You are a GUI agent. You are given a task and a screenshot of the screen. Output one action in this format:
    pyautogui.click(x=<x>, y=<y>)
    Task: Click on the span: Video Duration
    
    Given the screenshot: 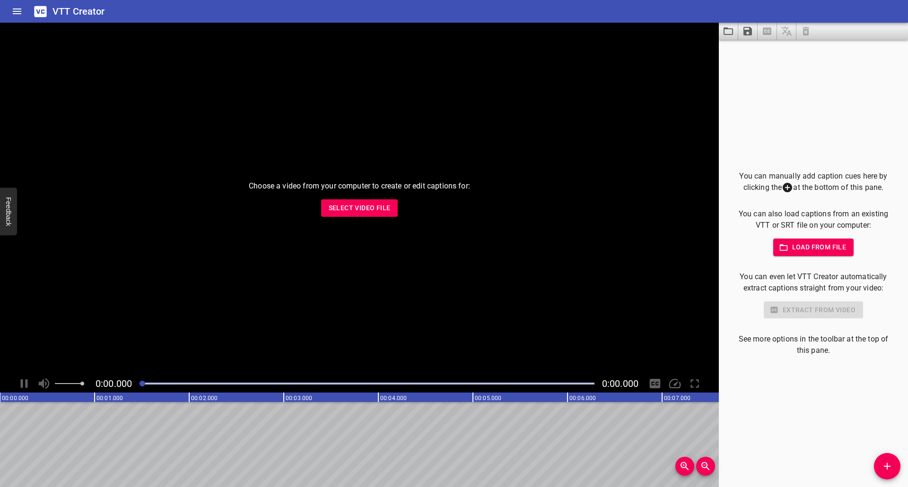 What is the action you would take?
    pyautogui.click(x=620, y=384)
    